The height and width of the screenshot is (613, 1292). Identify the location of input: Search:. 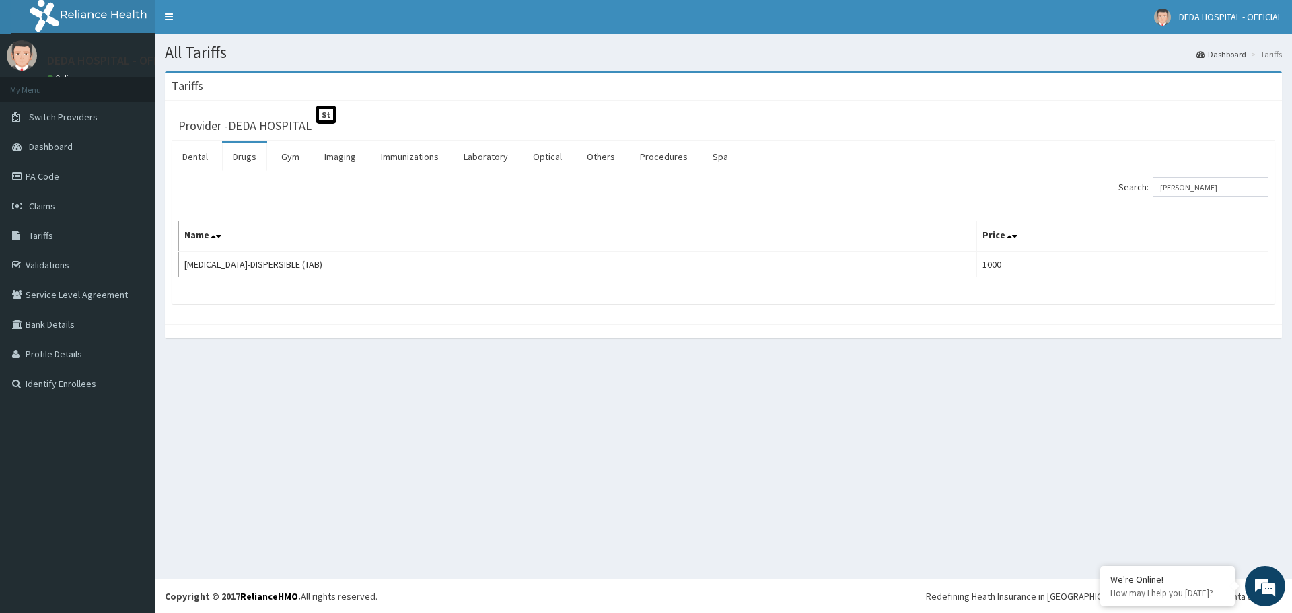
(1211, 187).